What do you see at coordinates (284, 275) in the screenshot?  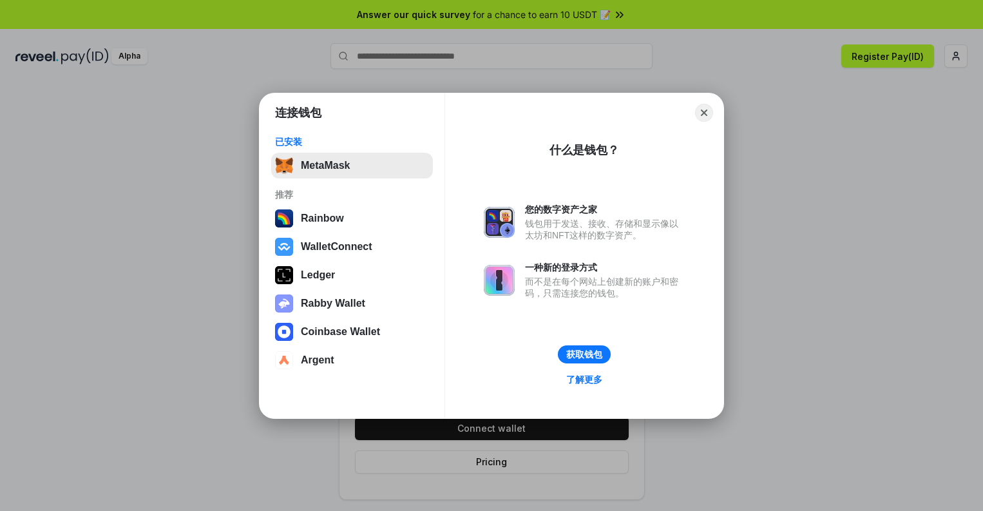 I see `img: svg+xml,%3Csvg%20xmlns%3D%22http%3A%2F%2Fwww.w3.org%2F2000%2Fsvg%22%20width%3D%2228%22%20height%3...` at bounding box center [284, 275].